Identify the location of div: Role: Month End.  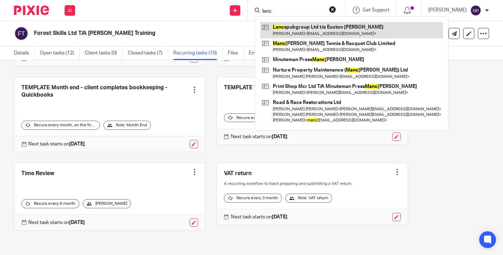
(127, 125).